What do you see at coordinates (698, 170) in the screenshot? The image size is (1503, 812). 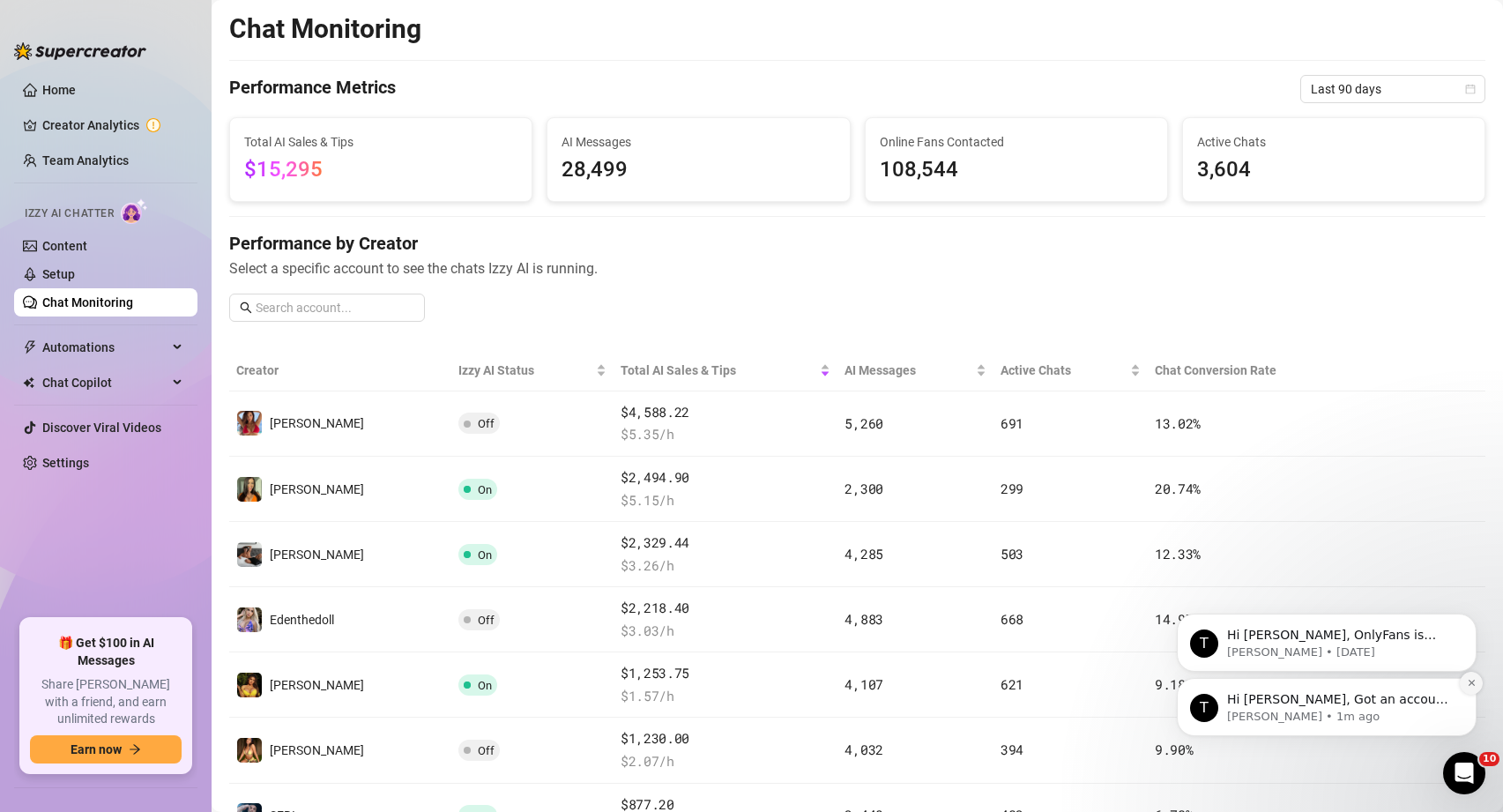 I see `span: 28,499` at bounding box center [698, 170].